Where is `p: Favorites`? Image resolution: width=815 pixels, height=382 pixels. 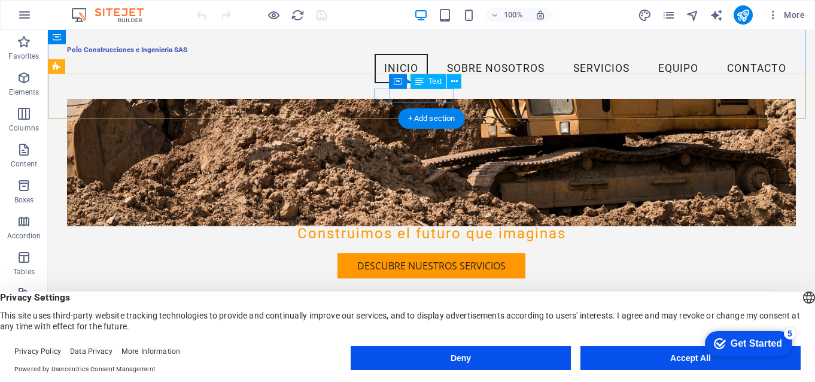
p: Favorites is located at coordinates (23, 56).